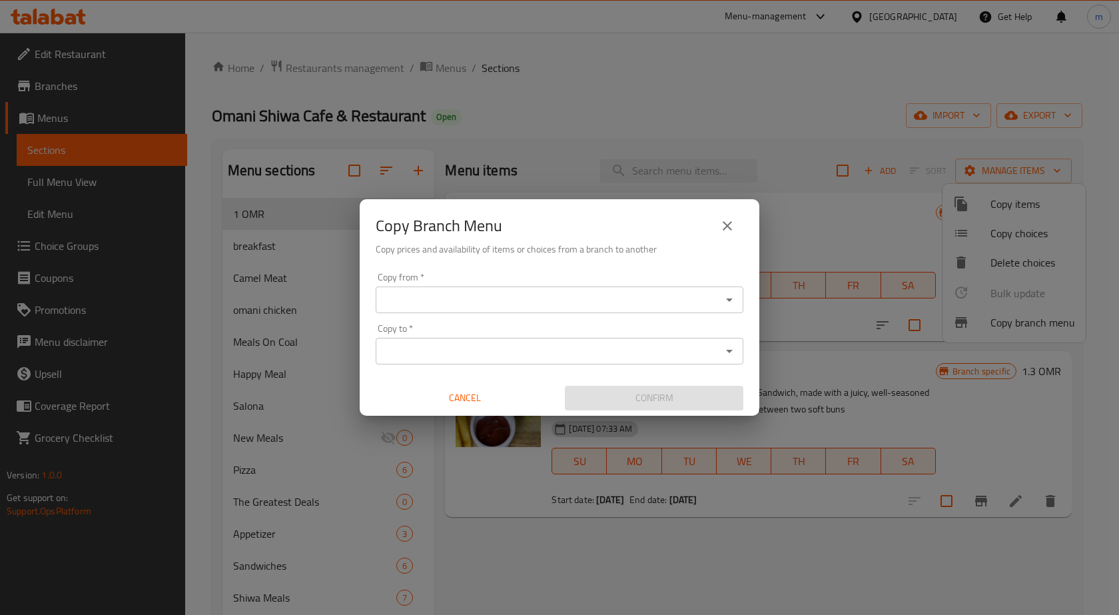 The width and height of the screenshot is (1119, 615). What do you see at coordinates (727, 226) in the screenshot?
I see `button: close` at bounding box center [727, 226].